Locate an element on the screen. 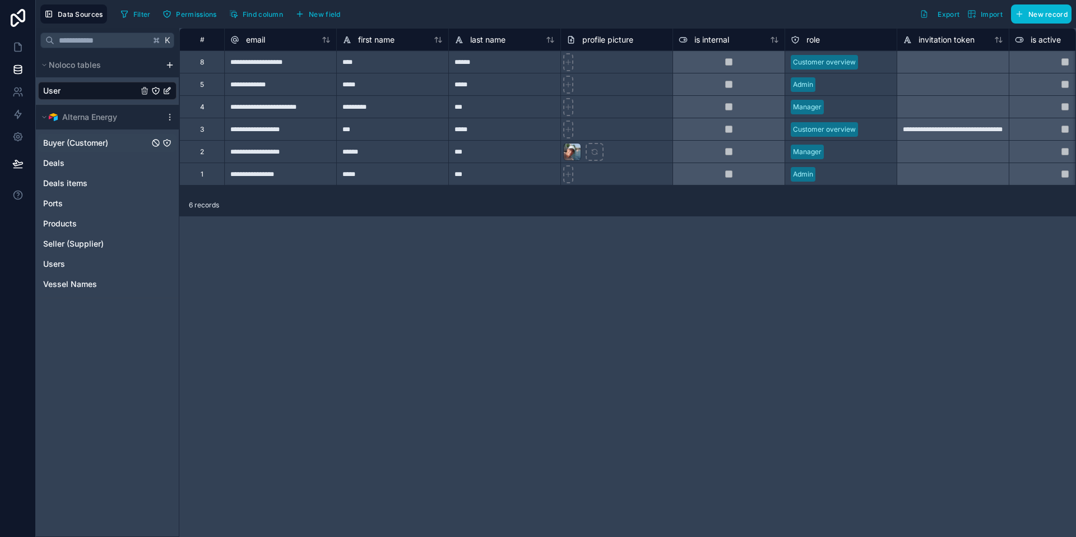  span: Find column is located at coordinates (263, 14).